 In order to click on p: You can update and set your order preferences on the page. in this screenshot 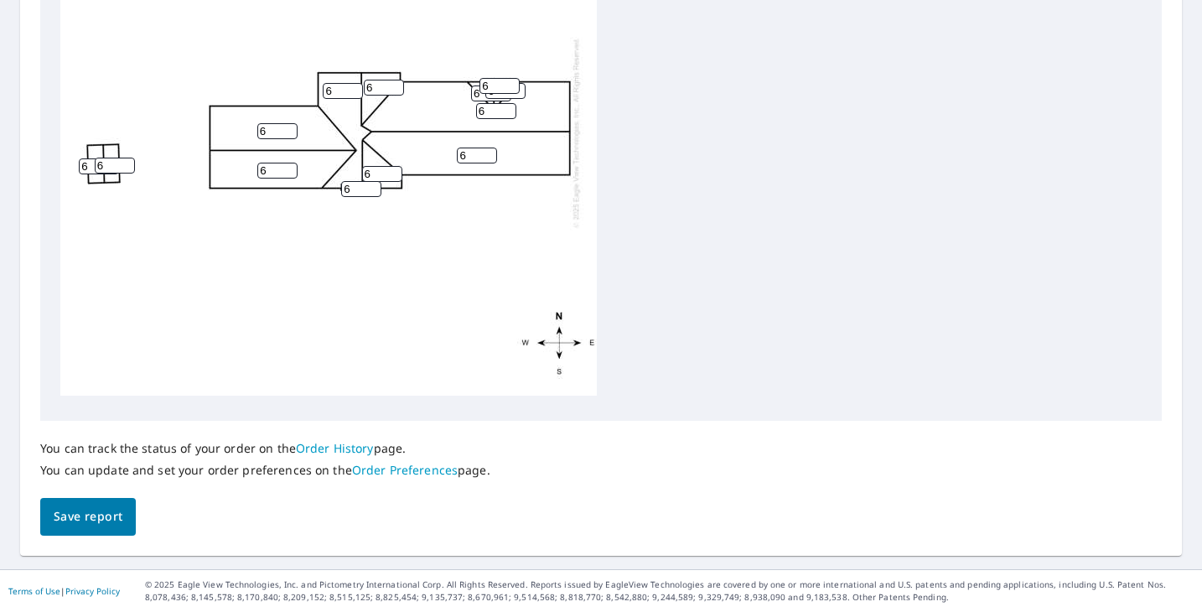, I will do `click(265, 470)`.